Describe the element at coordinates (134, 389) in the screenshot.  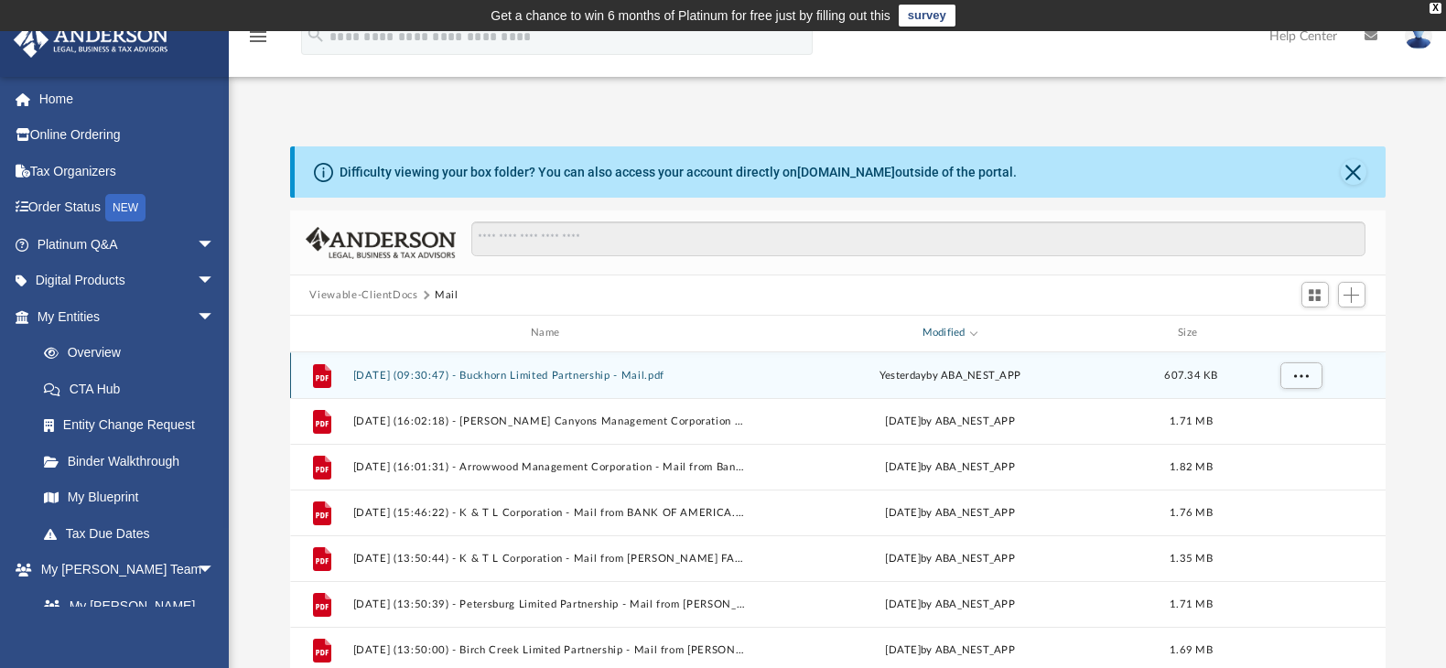
I see `a: CTA Hub` at that location.